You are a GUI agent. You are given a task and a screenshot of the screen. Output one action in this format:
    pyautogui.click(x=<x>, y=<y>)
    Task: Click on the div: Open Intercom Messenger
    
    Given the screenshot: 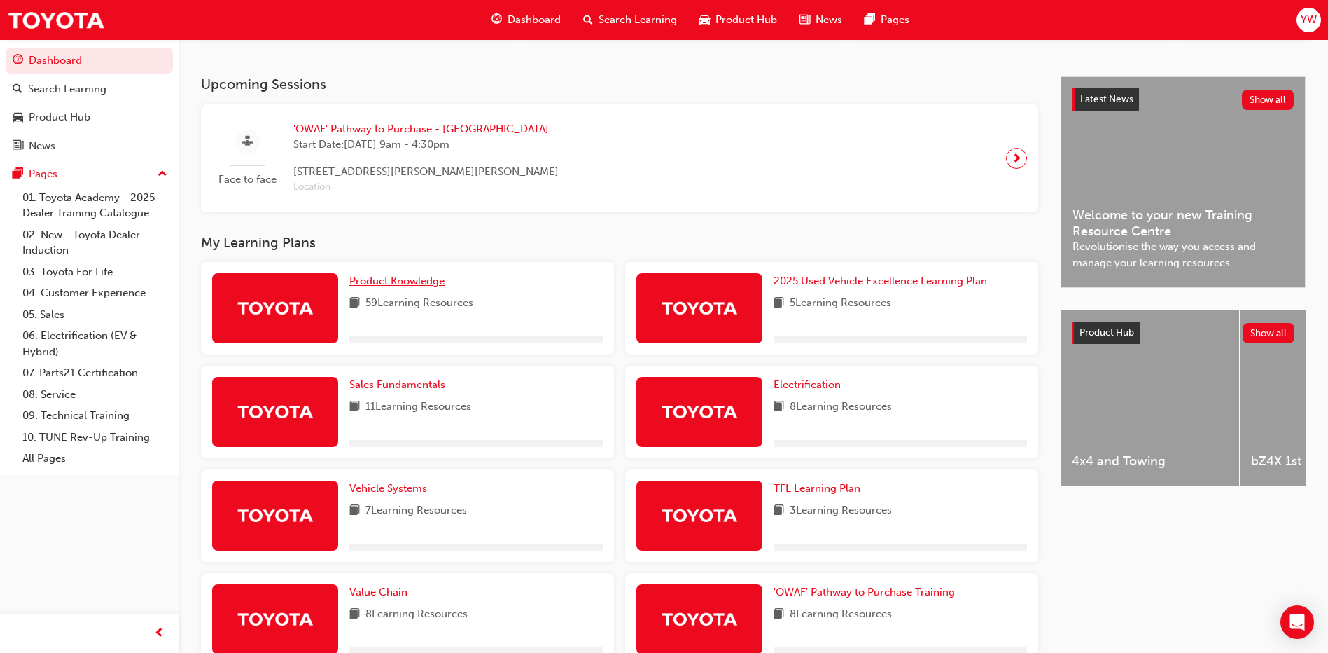 What is the action you would take?
    pyautogui.click(x=1298, y=622)
    